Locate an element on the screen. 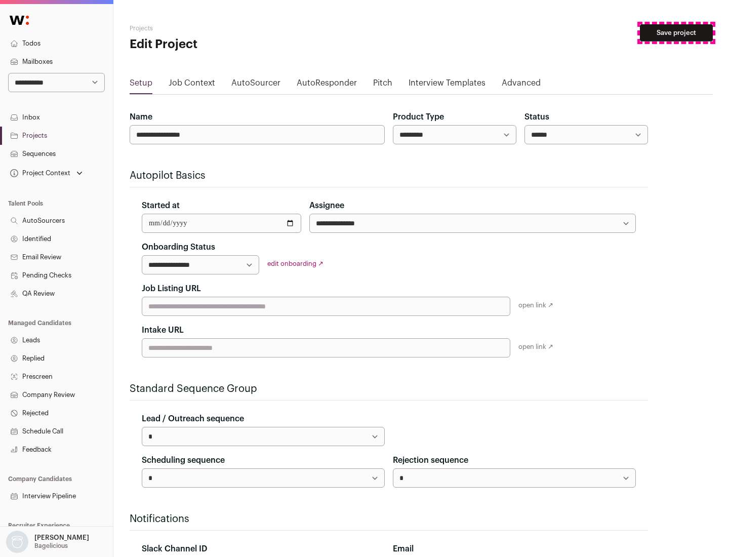 Image resolution: width=729 pixels, height=557 pixels. label: Scheduling sequence is located at coordinates (183, 460).